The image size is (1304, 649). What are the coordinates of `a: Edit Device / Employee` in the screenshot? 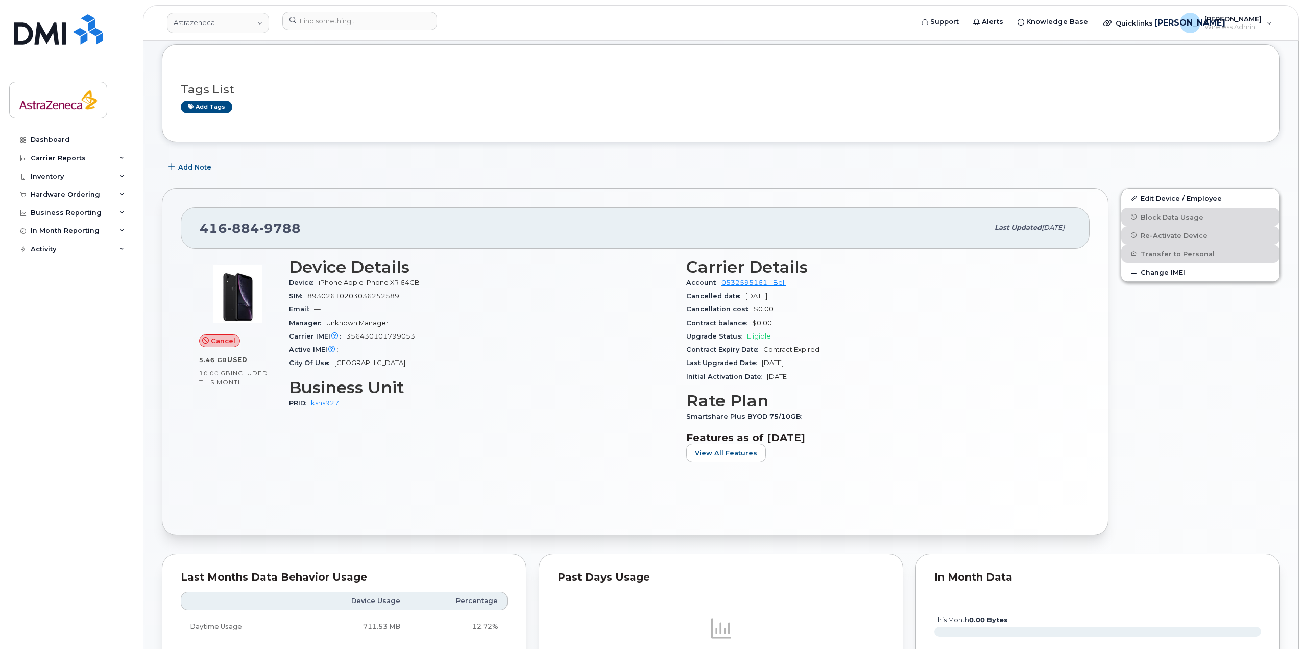 It's located at (1201, 198).